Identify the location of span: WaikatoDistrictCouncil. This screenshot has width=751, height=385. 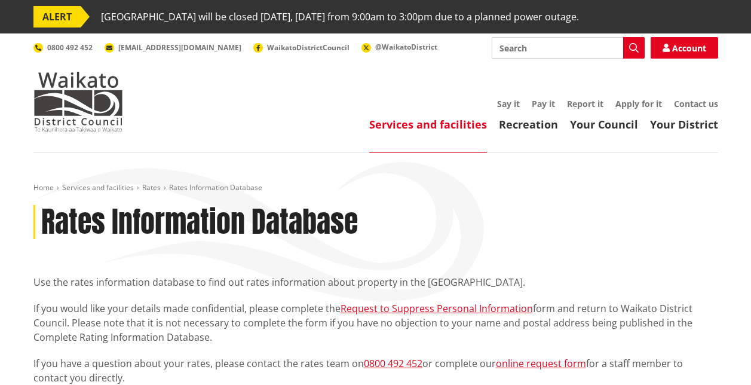
(308, 47).